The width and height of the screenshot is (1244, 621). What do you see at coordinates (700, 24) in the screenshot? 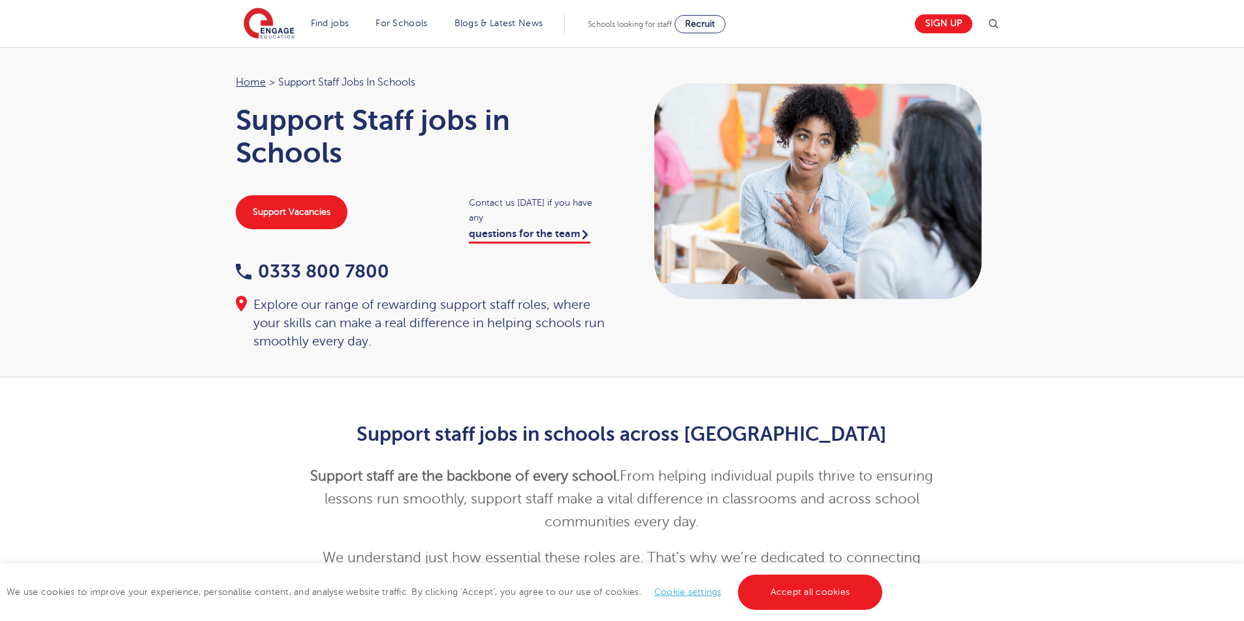
I see `a: Recruit` at bounding box center [700, 24].